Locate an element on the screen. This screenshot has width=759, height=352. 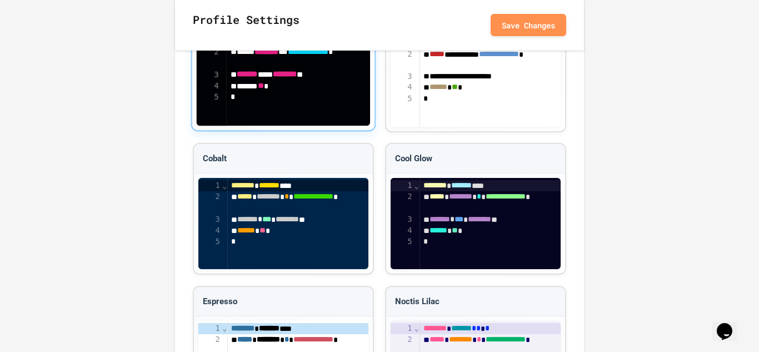
h2: Profile Settings is located at coordinates (246, 25).